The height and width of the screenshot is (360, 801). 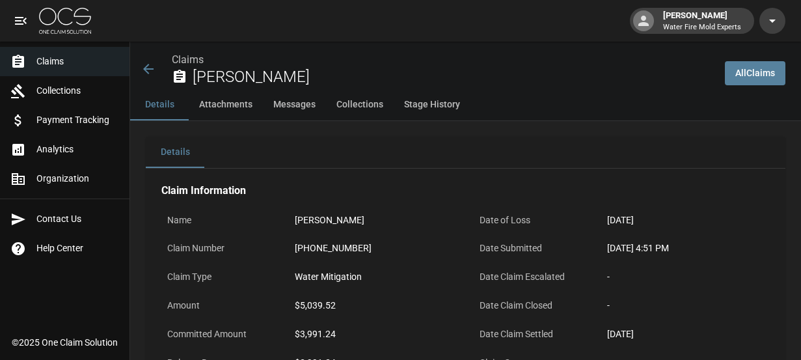 What do you see at coordinates (220, 334) in the screenshot?
I see `p: Committed Amount` at bounding box center [220, 334].